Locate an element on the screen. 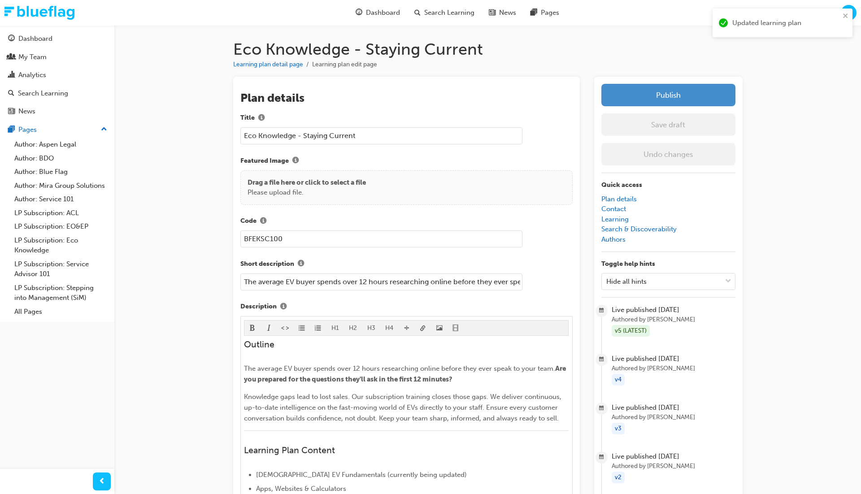  a: News is located at coordinates (57, 111).